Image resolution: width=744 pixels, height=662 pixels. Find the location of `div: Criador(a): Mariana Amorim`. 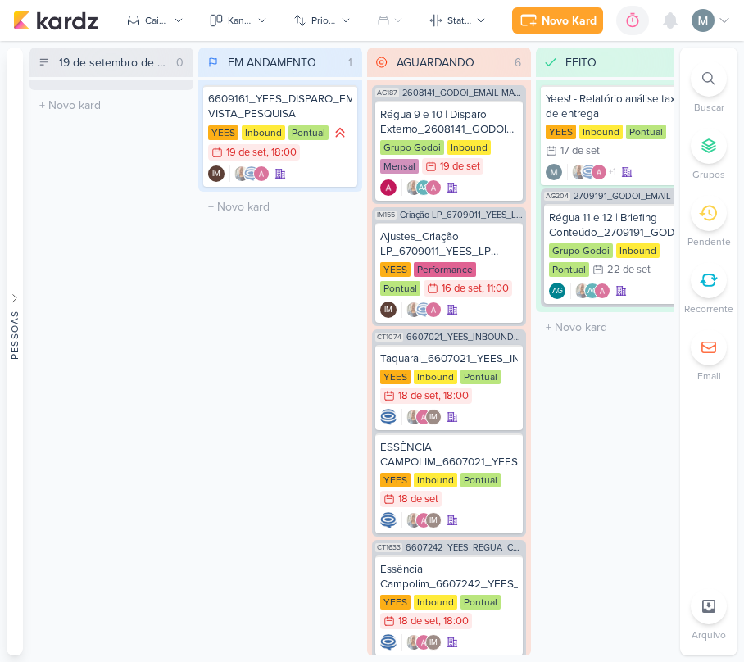

div: Criador(a): Mariana Amorim is located at coordinates (554, 172).